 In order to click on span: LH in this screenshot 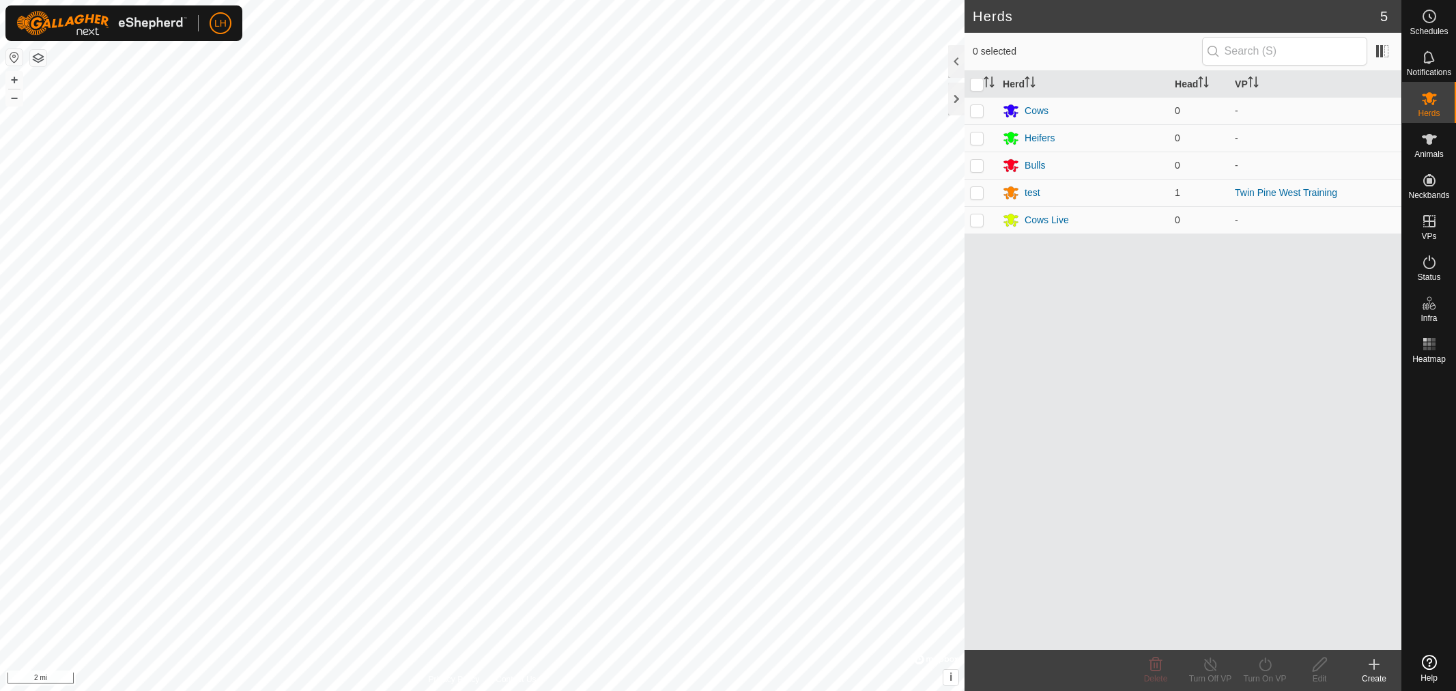, I will do `click(220, 23)`.